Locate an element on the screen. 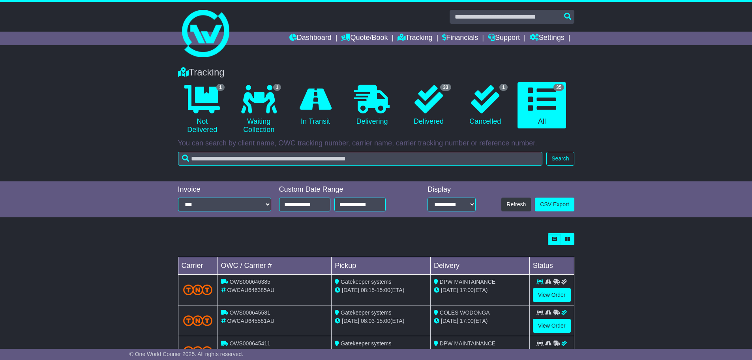 This screenshot has height=360, width=752. a: Tracking is located at coordinates (415, 38).